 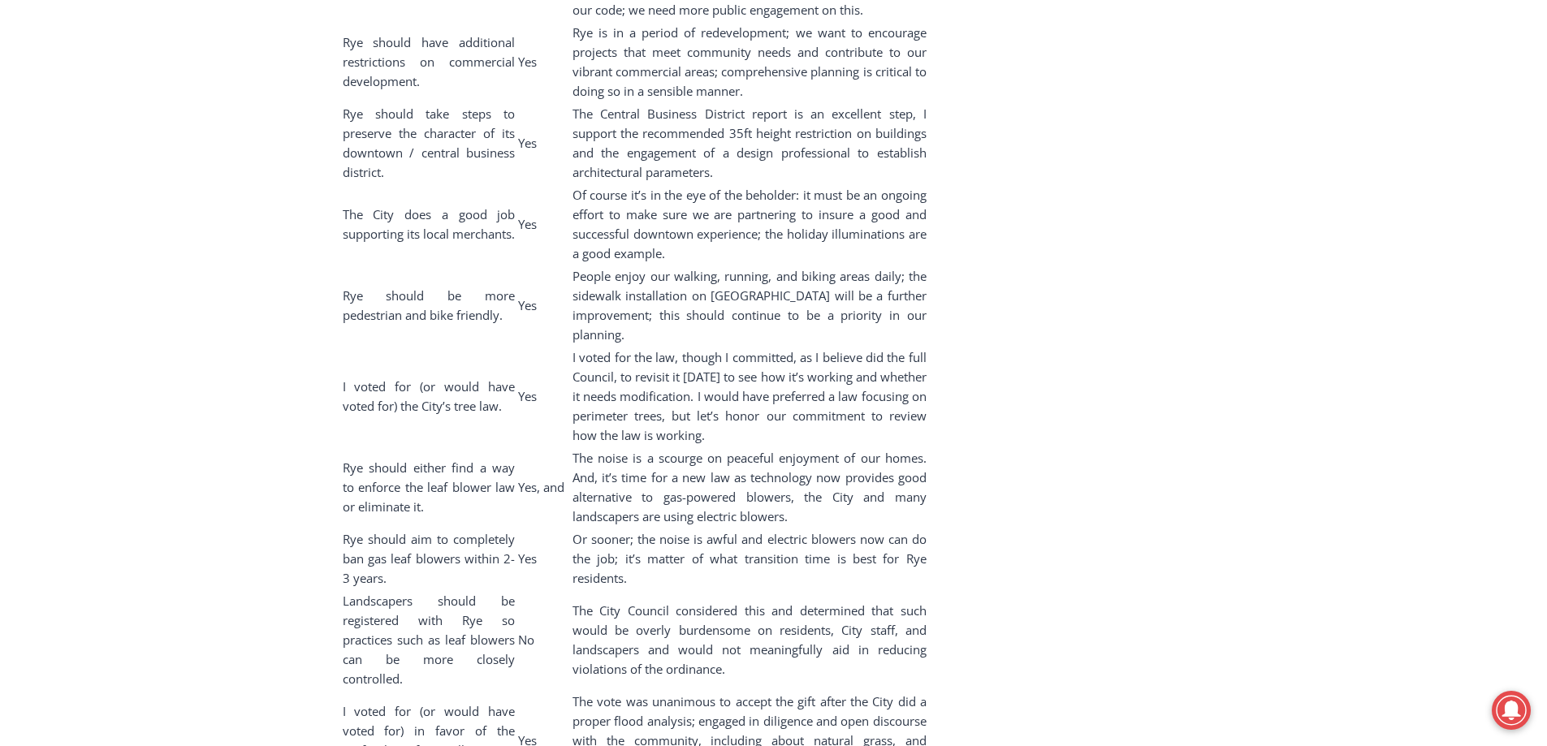 I want to click on span: People enjoy our walking, running, and biking areas daily; the sidewalk installation on [GEOGRAPH..., so click(x=749, y=305).